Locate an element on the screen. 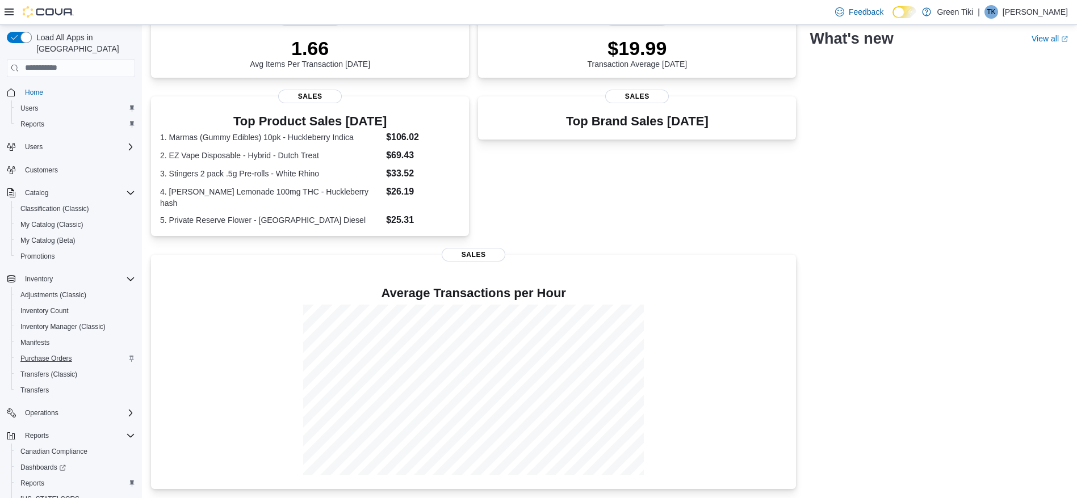 This screenshot has height=498, width=1077. a: My Catalog (Beta) is located at coordinates (48, 241).